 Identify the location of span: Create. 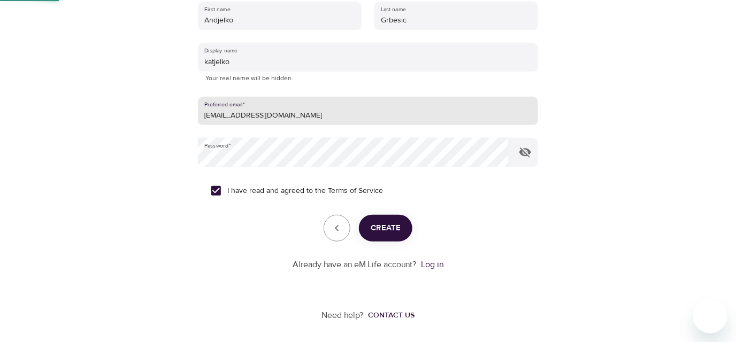
(385, 228).